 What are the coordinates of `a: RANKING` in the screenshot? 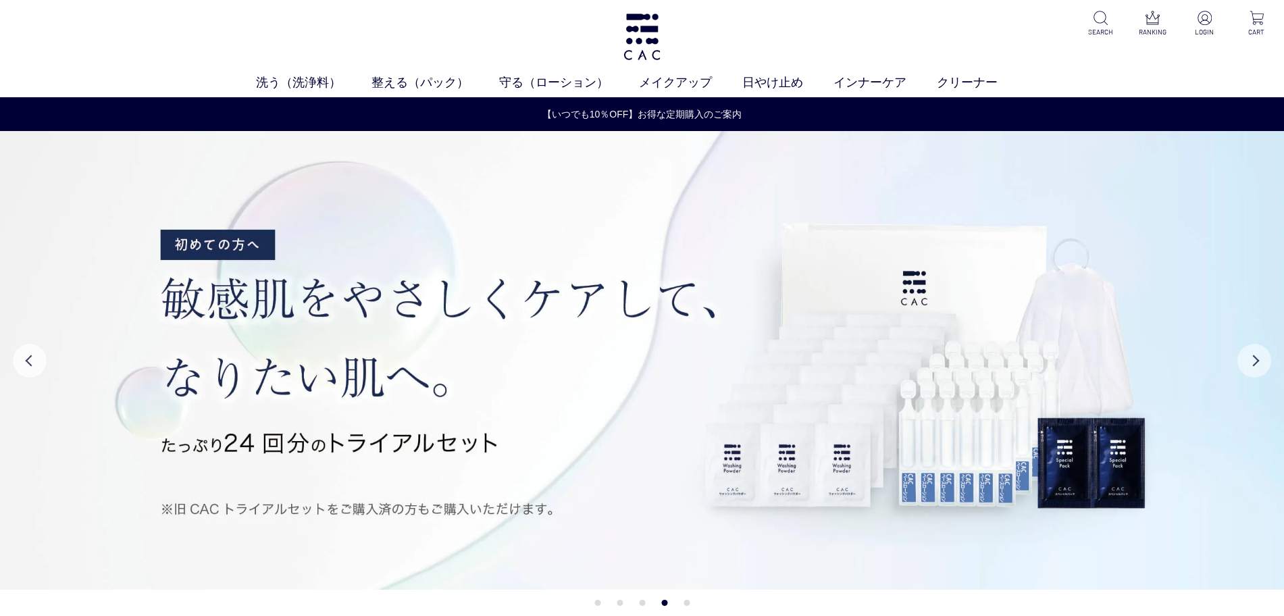 It's located at (1152, 24).